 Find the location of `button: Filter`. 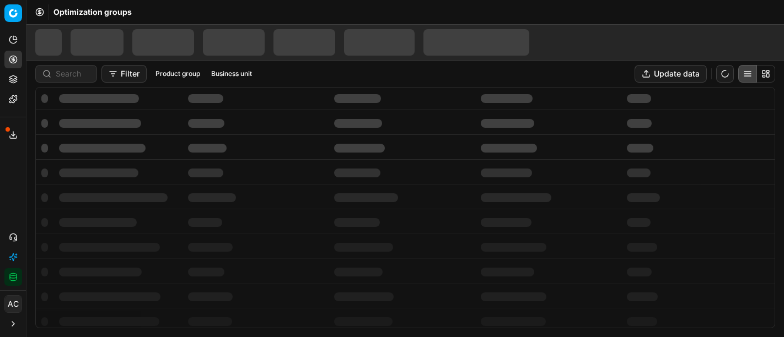

button: Filter is located at coordinates (124, 74).